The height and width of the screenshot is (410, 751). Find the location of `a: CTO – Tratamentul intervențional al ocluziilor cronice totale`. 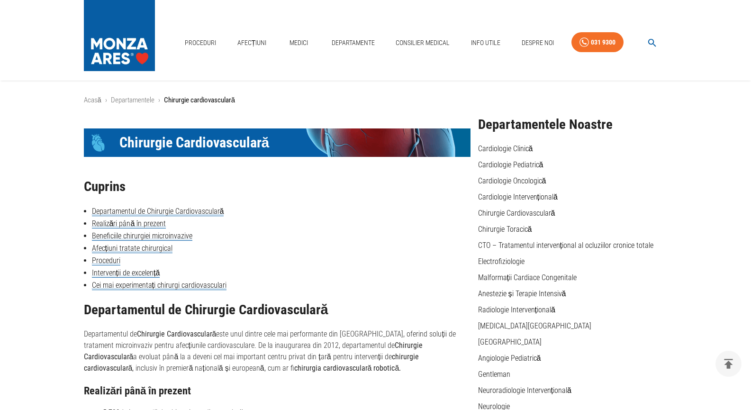

a: CTO – Tratamentul intervențional al ocluziilor cronice totale is located at coordinates (566, 245).